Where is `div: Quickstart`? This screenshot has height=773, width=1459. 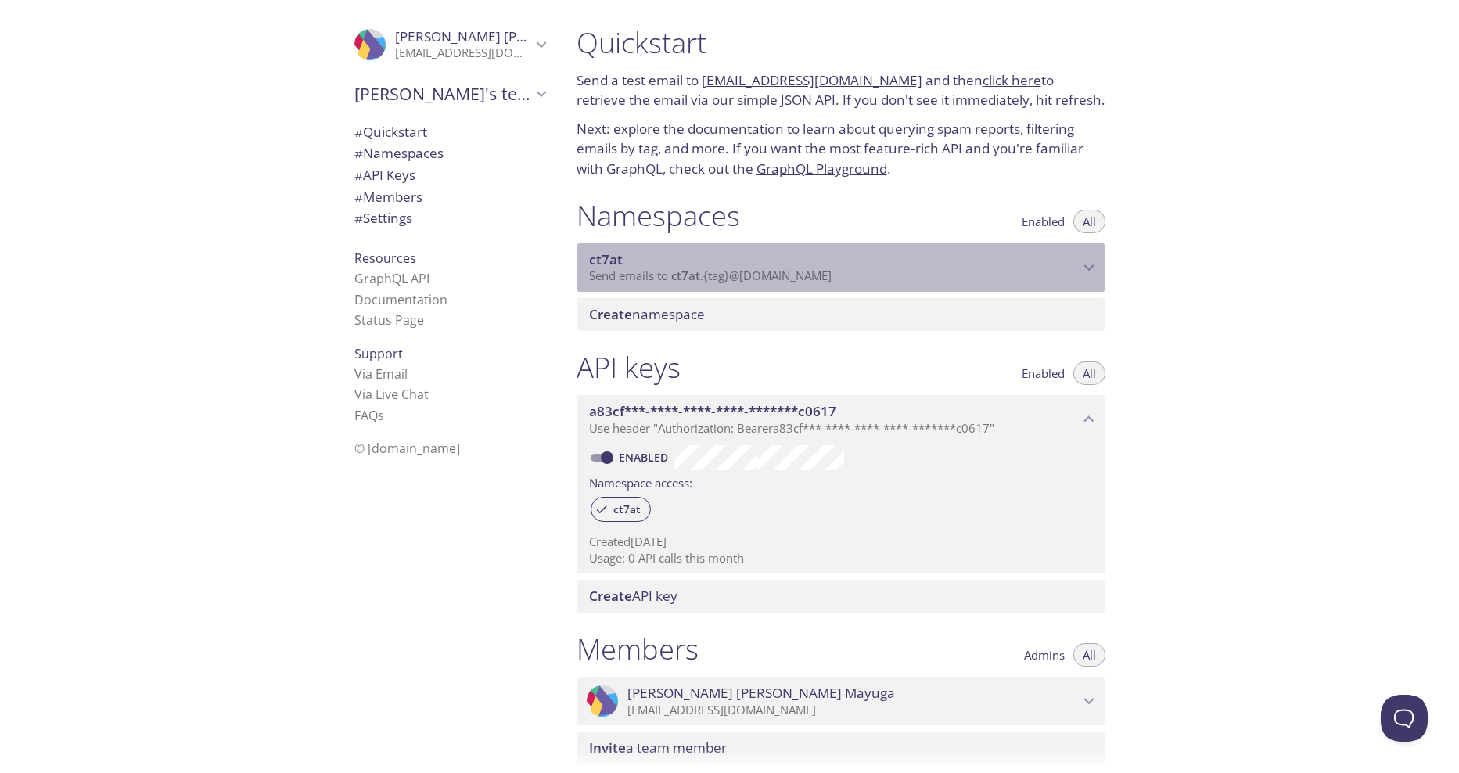
div: Quickstart is located at coordinates (450, 132).